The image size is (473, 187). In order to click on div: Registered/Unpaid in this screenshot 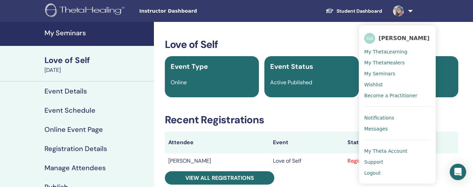, I will do `click(401, 161)`.